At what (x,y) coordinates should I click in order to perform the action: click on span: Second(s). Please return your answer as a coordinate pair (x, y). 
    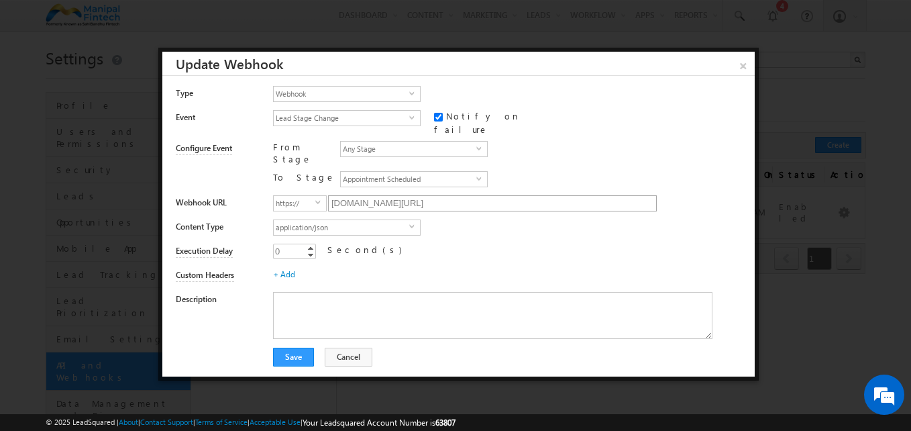
    Looking at the image, I should click on (364, 249).